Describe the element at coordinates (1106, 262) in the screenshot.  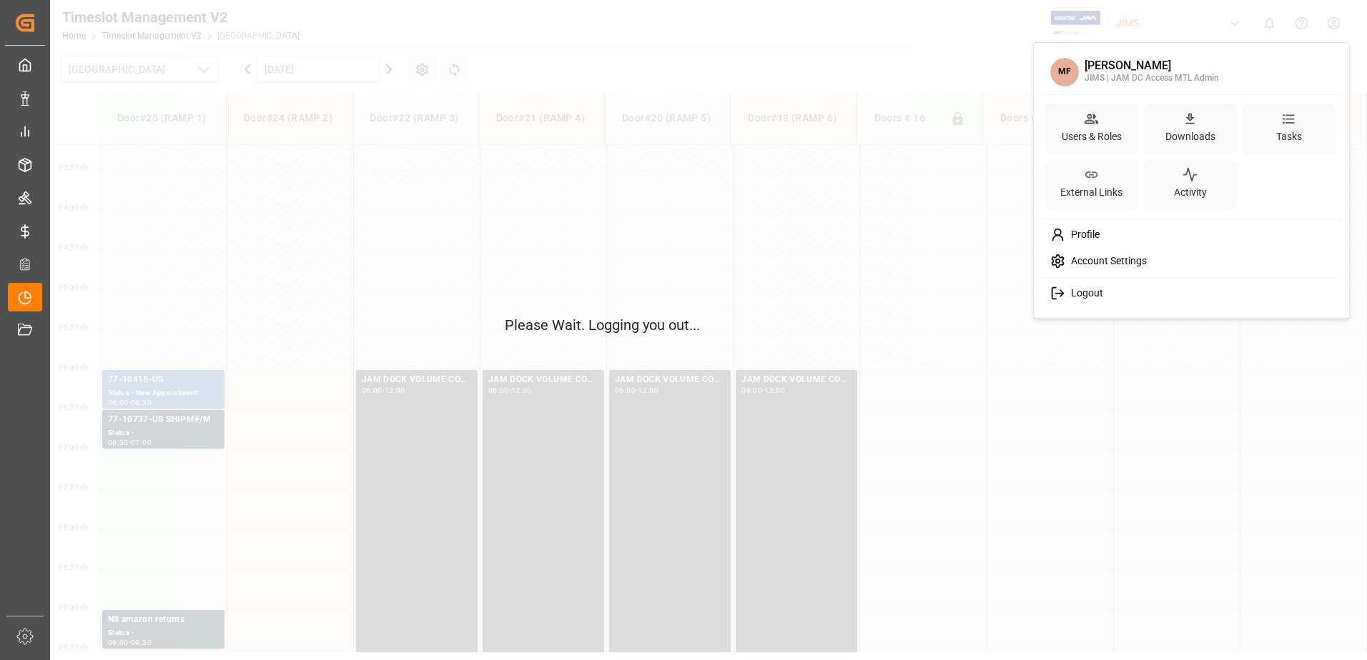
I see `span: Account Settings` at that location.